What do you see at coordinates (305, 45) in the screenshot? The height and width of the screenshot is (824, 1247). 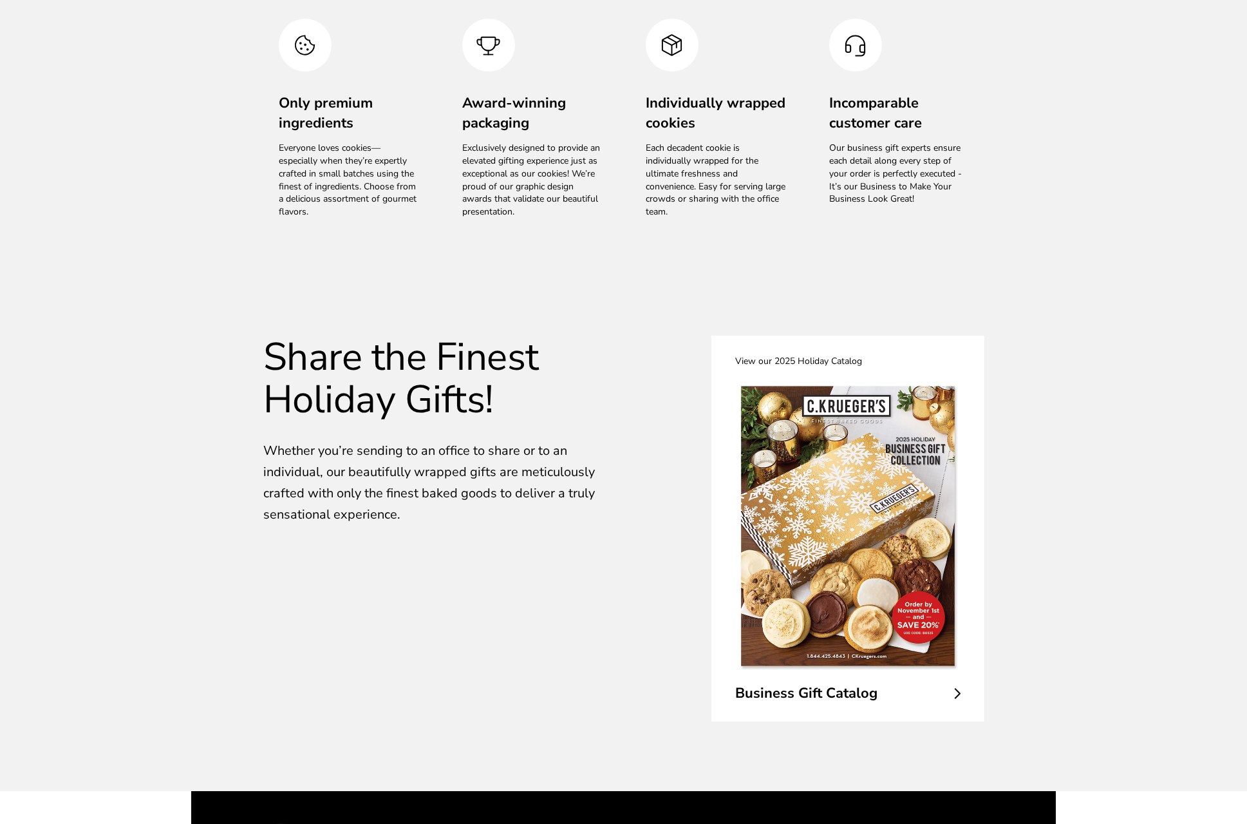 I see `img: Only premium ingredients` at bounding box center [305, 45].